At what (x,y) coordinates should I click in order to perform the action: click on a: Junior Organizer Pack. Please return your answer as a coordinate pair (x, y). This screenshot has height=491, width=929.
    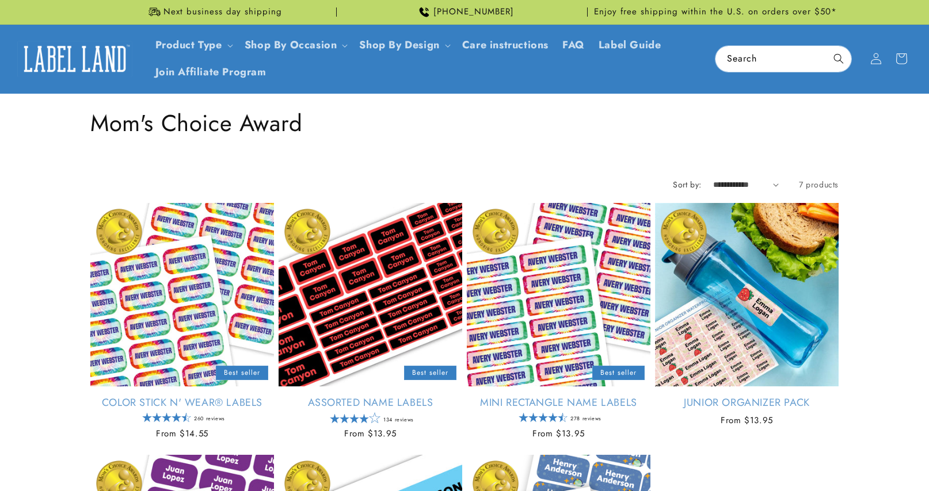
    Looking at the image, I should click on (746, 403).